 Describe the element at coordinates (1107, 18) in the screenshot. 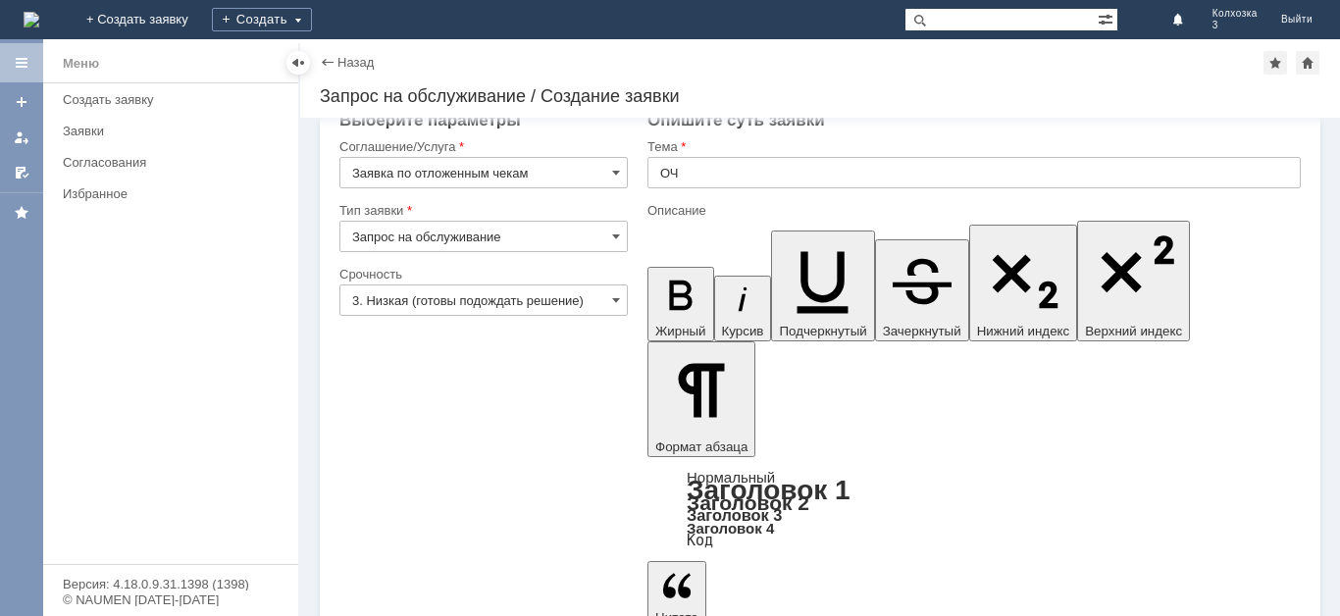

I see `span: Расширенный поиск` at that location.